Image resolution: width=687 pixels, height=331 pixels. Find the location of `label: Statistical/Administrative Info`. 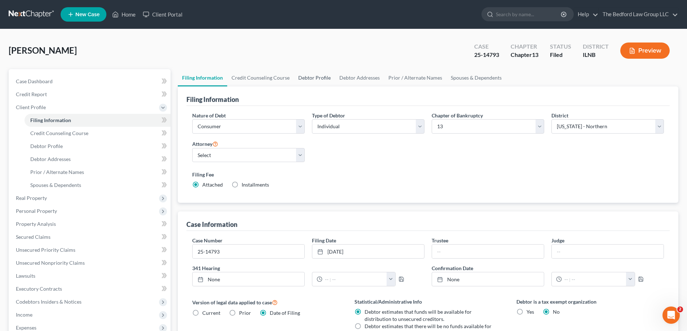

label: Statistical/Administrative Info is located at coordinates (428, 302).